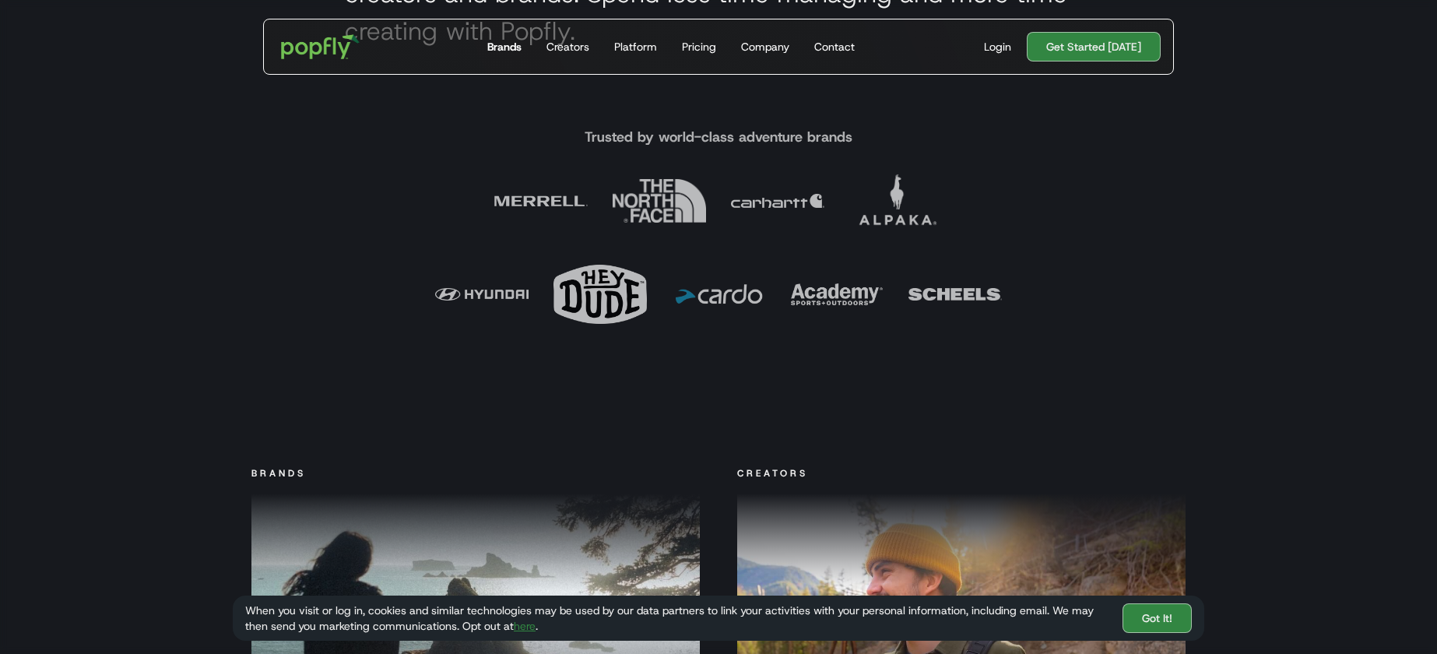  I want to click on div: Contact, so click(834, 47).